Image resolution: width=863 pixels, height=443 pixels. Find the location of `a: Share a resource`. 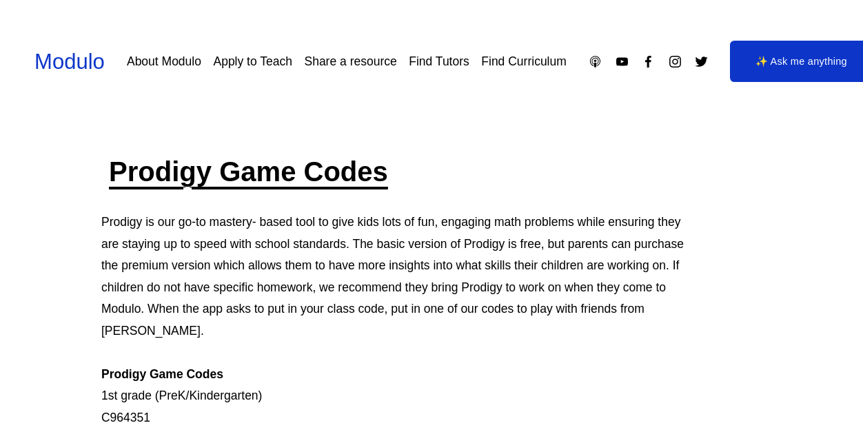

a: Share a resource is located at coordinates (350, 61).